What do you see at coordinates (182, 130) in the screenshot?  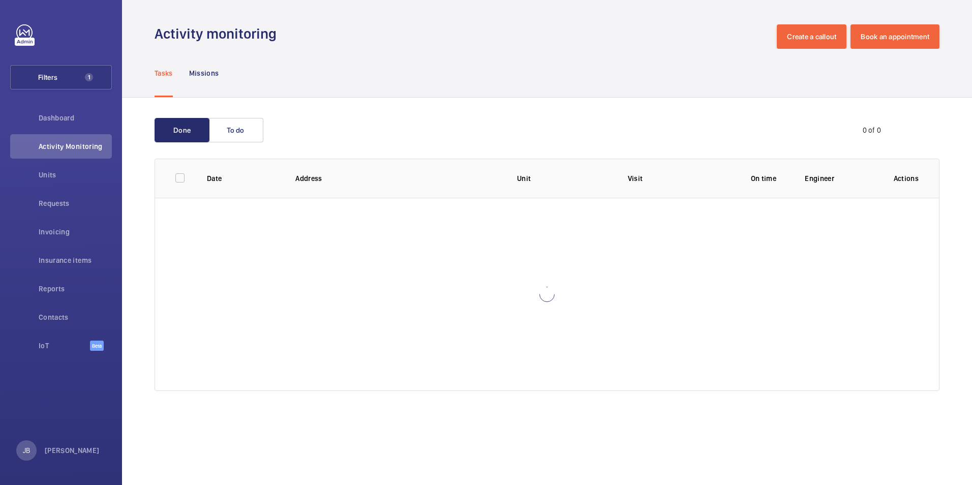 I see `button: Done` at bounding box center [182, 130].